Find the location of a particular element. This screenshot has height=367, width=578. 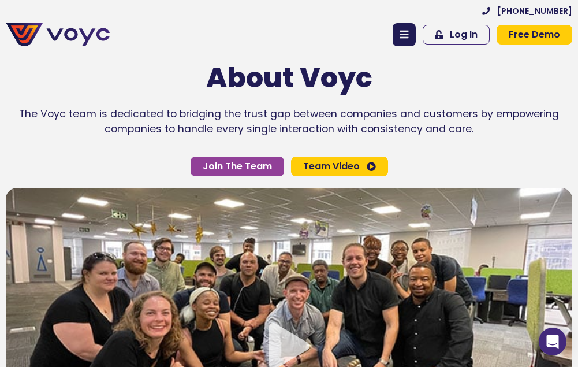

img: voyc-full-logo is located at coordinates (58, 34).